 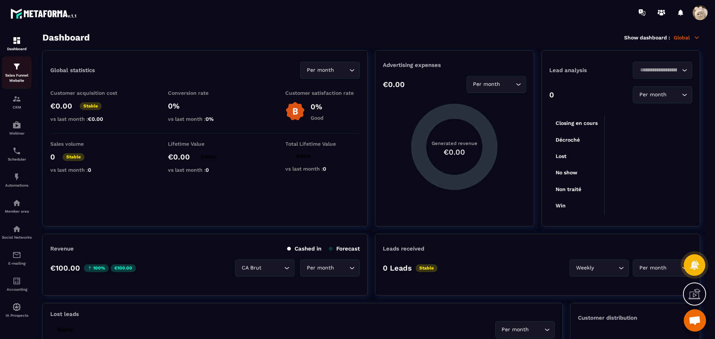 What do you see at coordinates (87, 93) in the screenshot?
I see `p: Customer acquisition cost` at bounding box center [87, 93].